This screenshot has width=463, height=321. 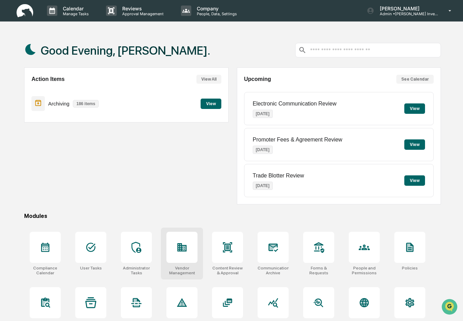 I want to click on button: Start new chat, so click(x=122, y=59).